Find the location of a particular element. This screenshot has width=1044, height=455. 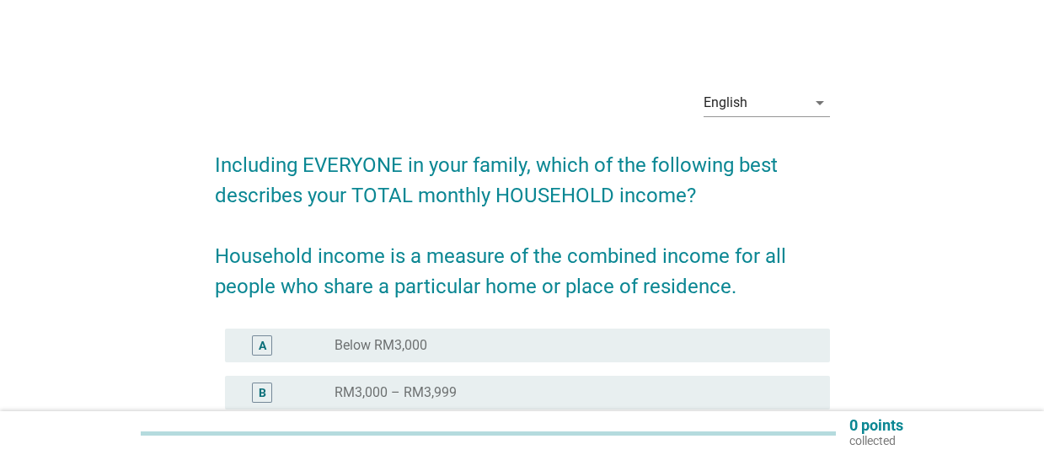

i: arrow_drop_down is located at coordinates (820, 103).